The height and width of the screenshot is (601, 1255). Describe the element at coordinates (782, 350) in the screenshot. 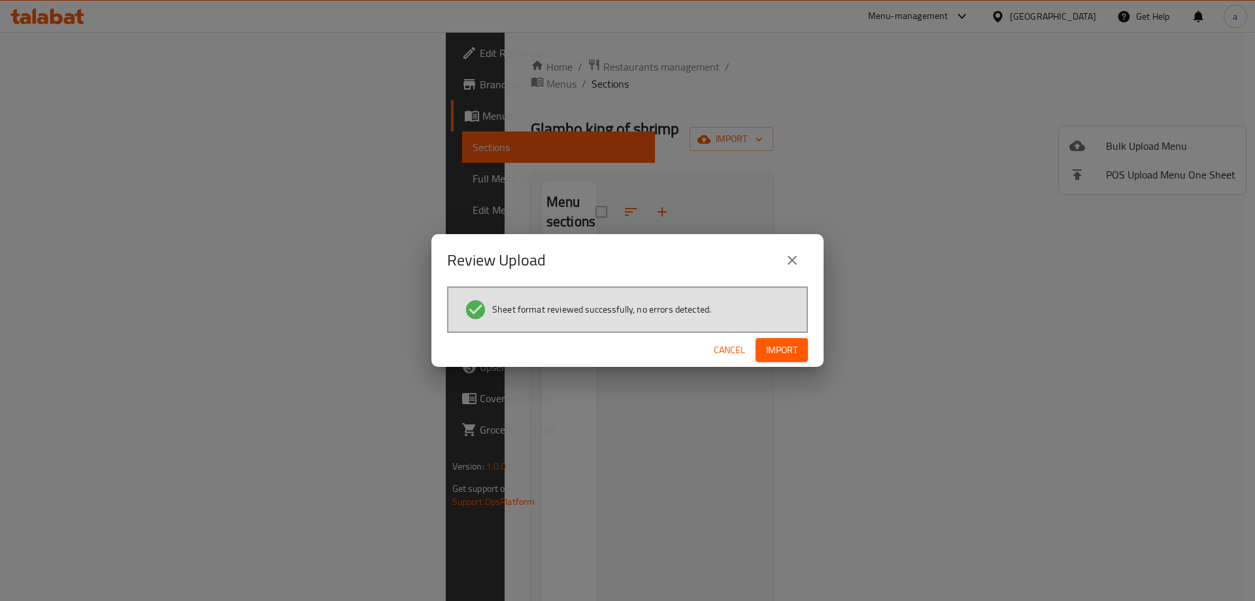

I see `span: Import` at that location.